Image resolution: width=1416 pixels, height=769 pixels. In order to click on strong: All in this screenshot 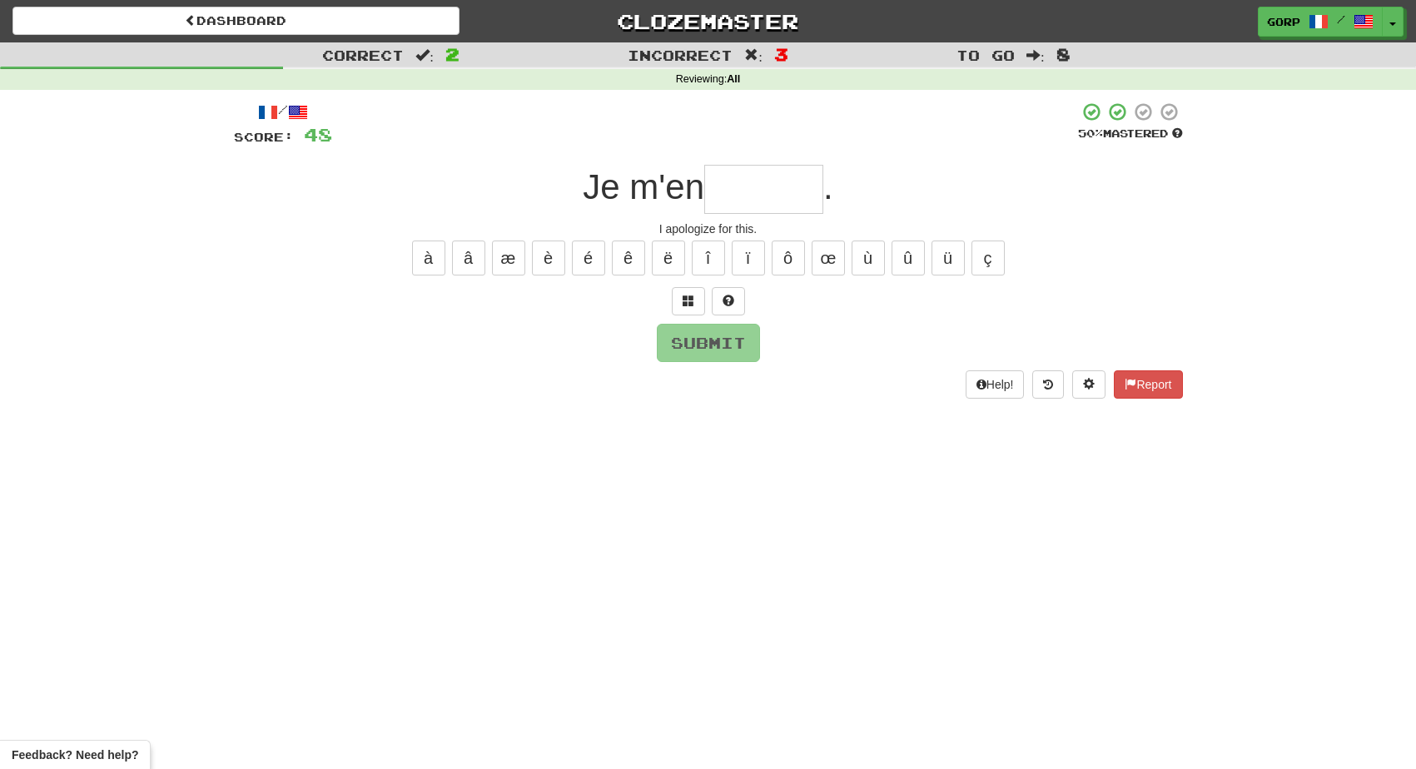, I will do `click(733, 79)`.